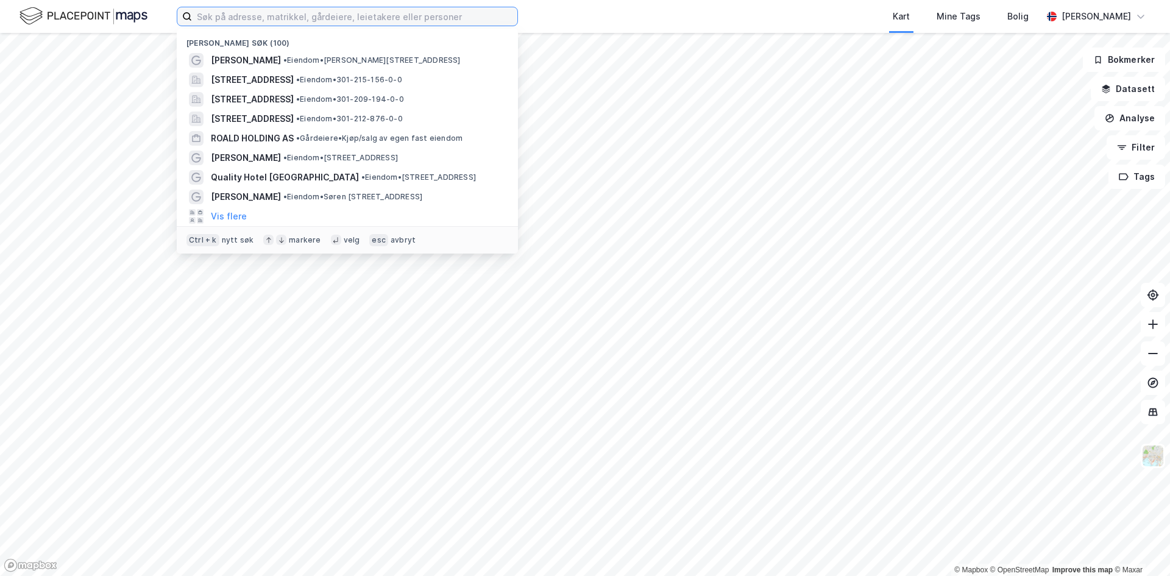 The height and width of the screenshot is (576, 1170). What do you see at coordinates (1136, 177) in the screenshot?
I see `button: Tags` at bounding box center [1136, 177].